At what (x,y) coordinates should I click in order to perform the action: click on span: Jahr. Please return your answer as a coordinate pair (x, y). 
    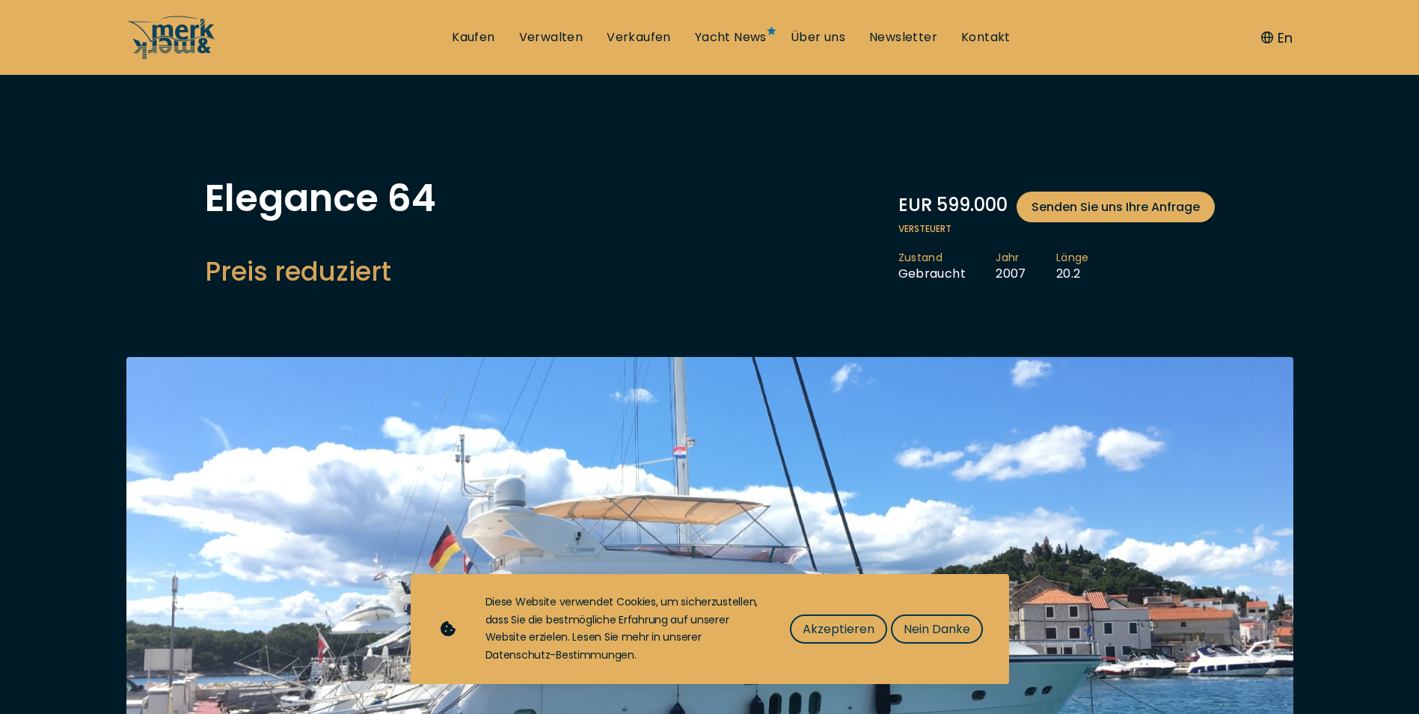
    Looking at the image, I should click on (1011, 258).